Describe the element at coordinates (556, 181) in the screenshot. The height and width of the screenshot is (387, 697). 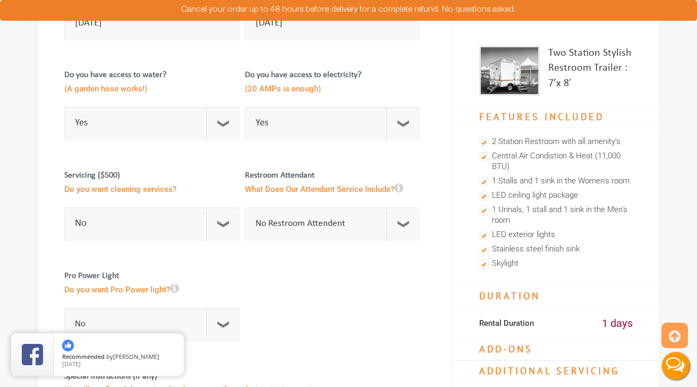
I see `li: 1 Stalls and 1 sink in the Women's room` at that location.